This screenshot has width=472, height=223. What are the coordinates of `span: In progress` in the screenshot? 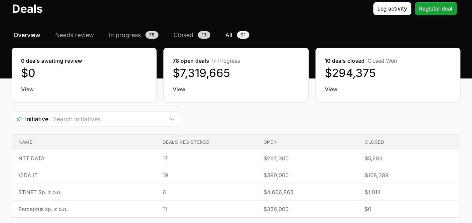 It's located at (125, 35).